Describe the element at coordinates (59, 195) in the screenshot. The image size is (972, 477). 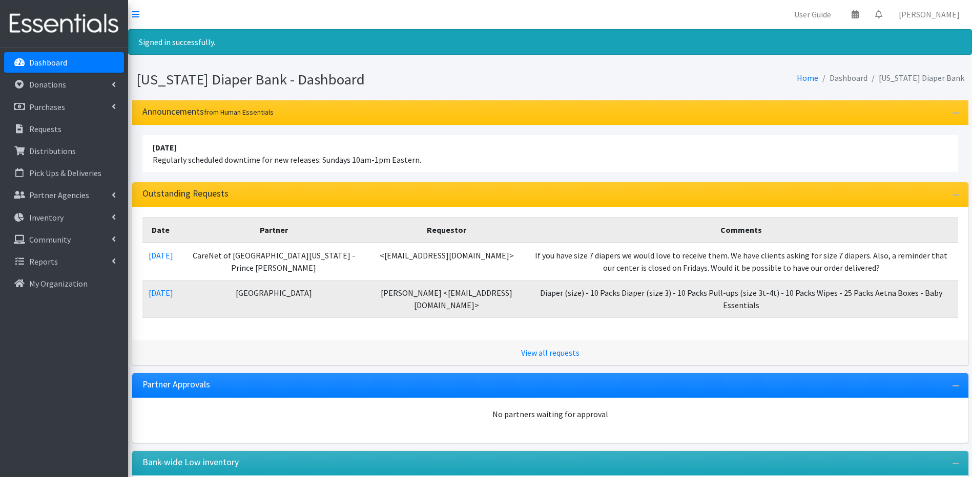
I see `p: Partner Agencies` at that location.